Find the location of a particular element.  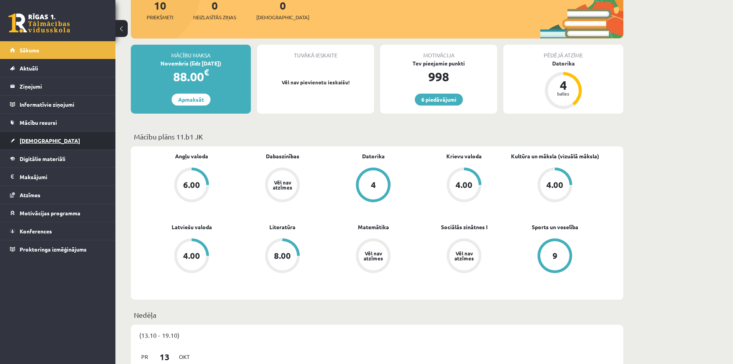

span: Pr is located at coordinates (145, 356).